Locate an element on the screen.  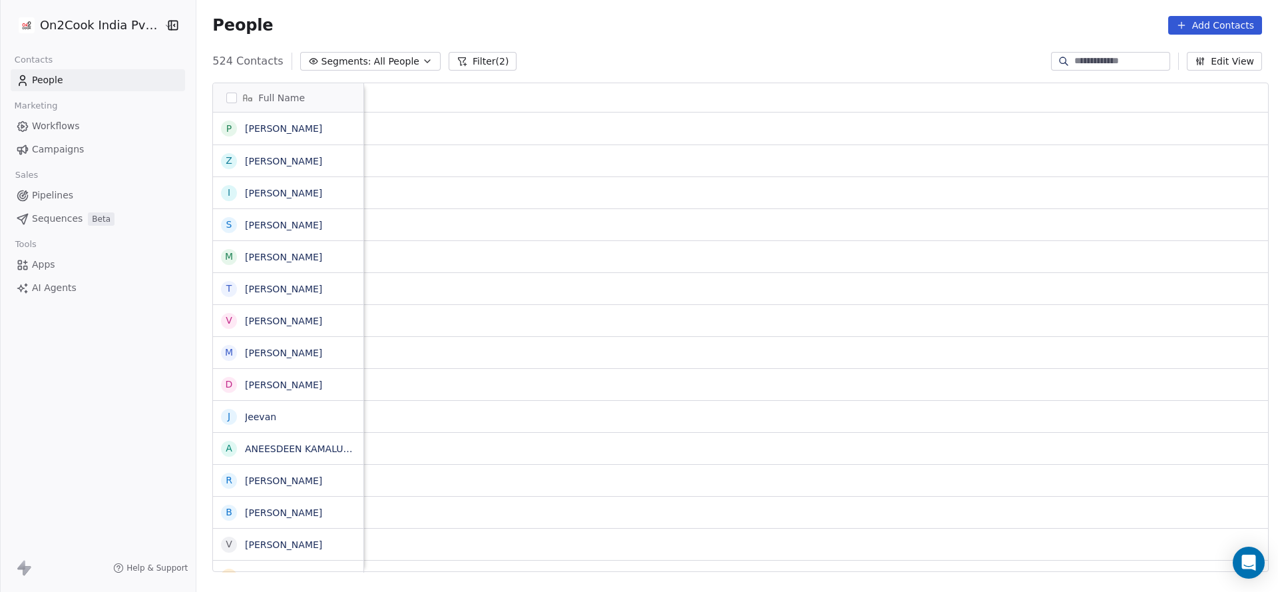
span: All People is located at coordinates (397, 61).